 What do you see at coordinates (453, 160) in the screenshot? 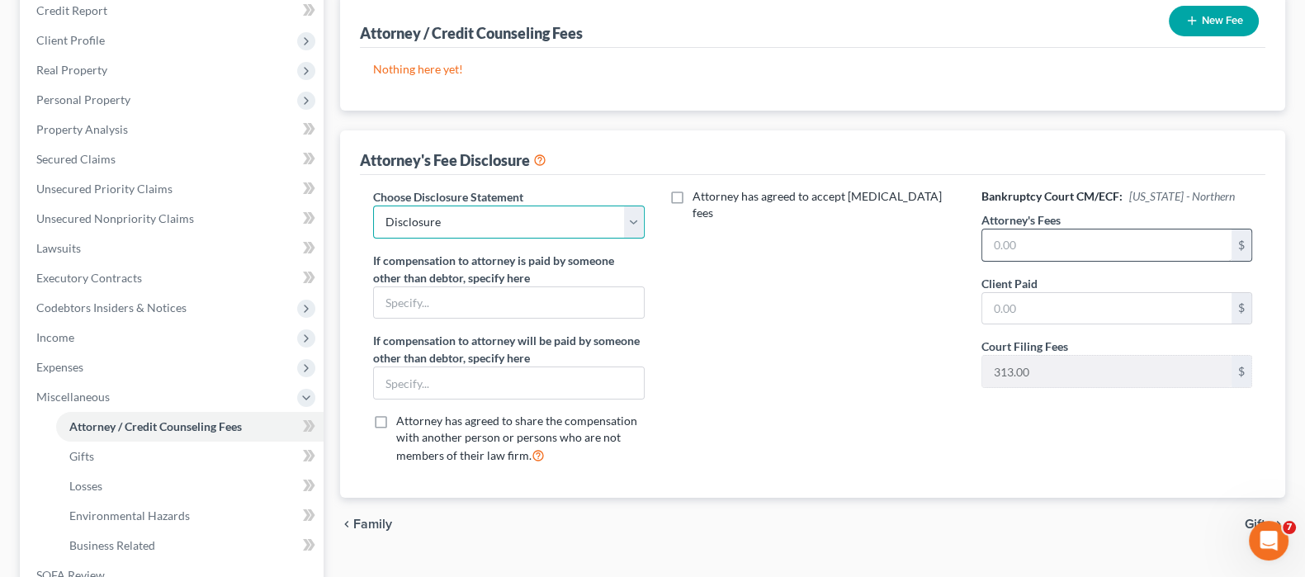
I see `div: Attorney's Fee Disclosure` at bounding box center [453, 160].